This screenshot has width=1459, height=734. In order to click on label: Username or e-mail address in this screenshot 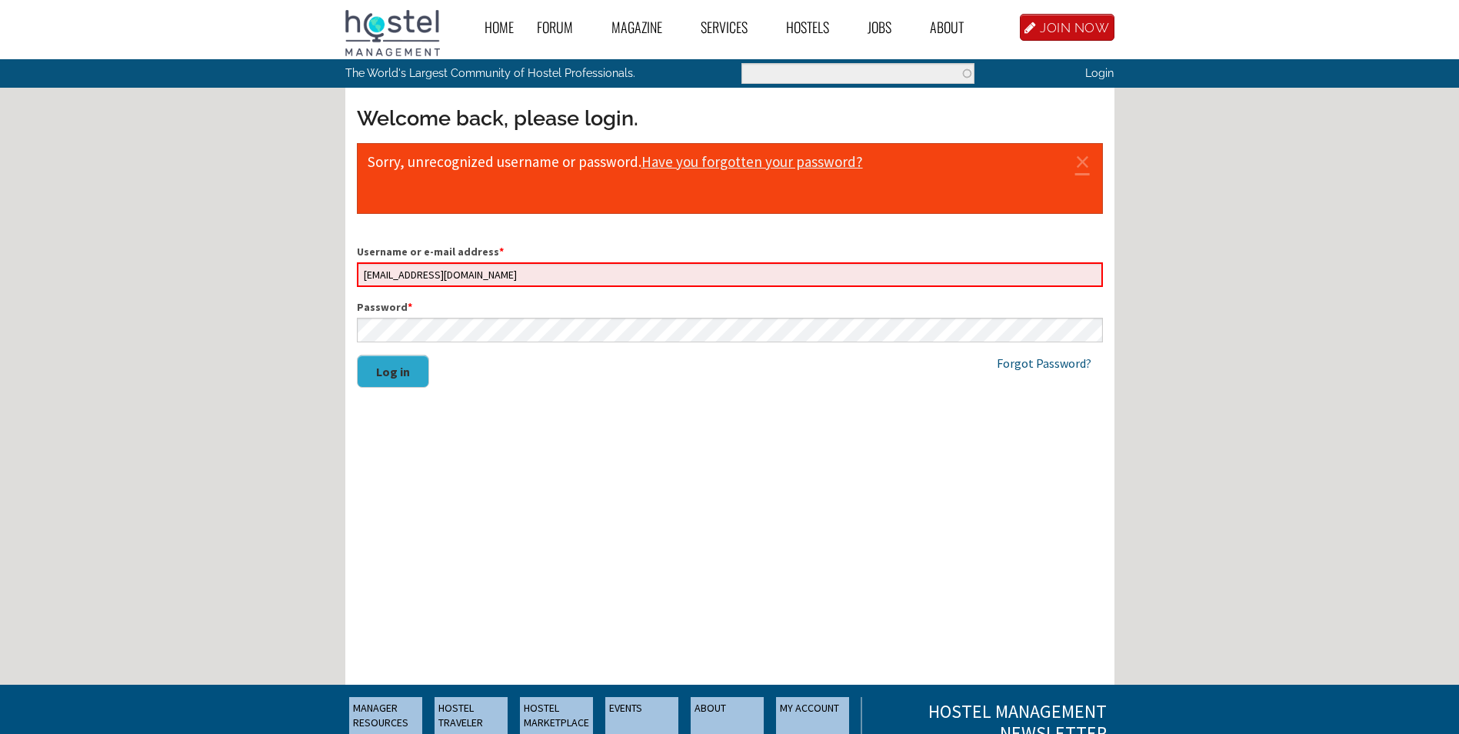, I will do `click(730, 251)`.